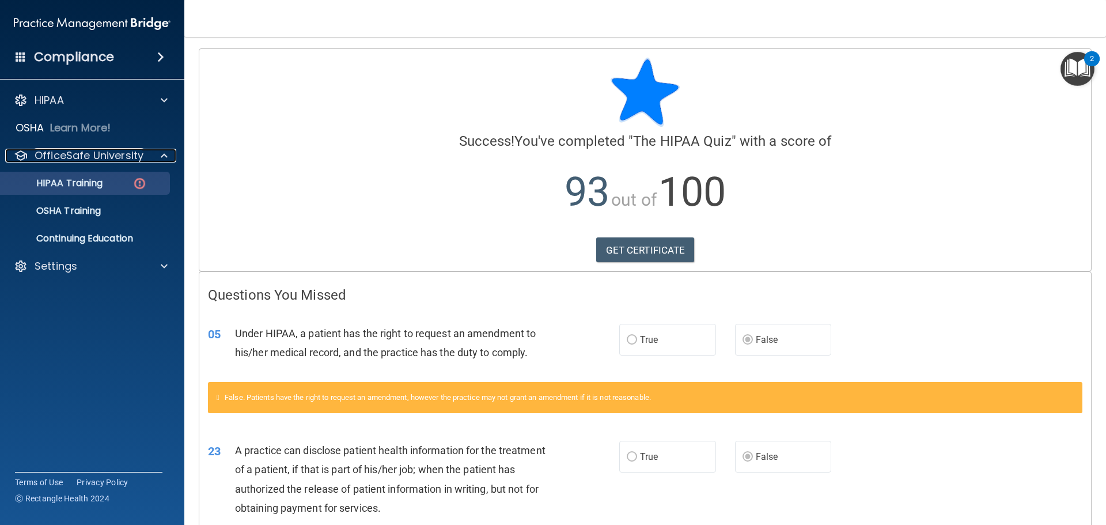 The width and height of the screenshot is (1106, 525). I want to click on h4: Questions You Missed, so click(645, 295).